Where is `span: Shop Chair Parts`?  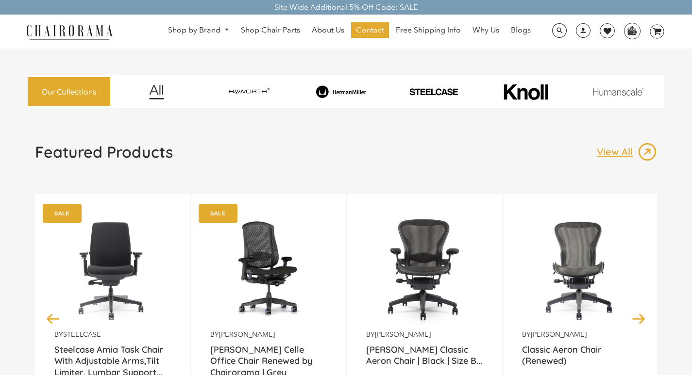
span: Shop Chair Parts is located at coordinates (270, 30).